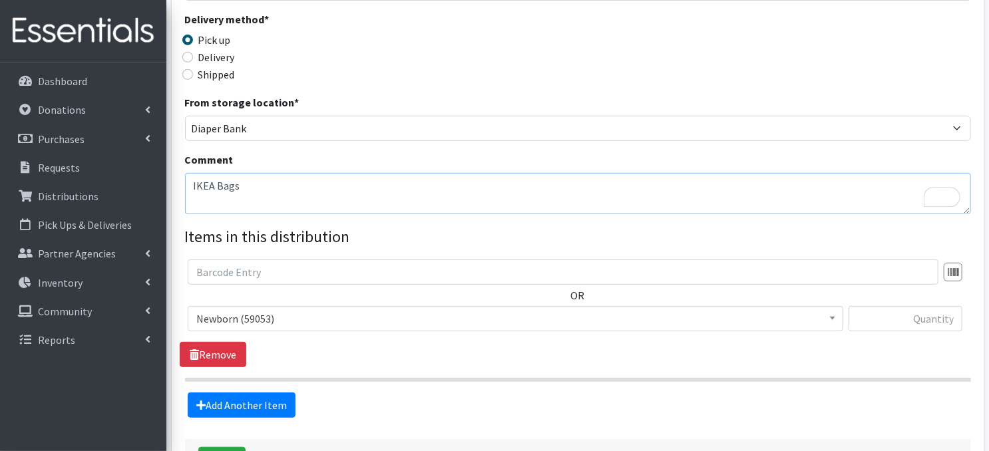 The image size is (989, 451). What do you see at coordinates (515, 319) in the screenshot?
I see `span: Newborn (59053)` at bounding box center [515, 319].